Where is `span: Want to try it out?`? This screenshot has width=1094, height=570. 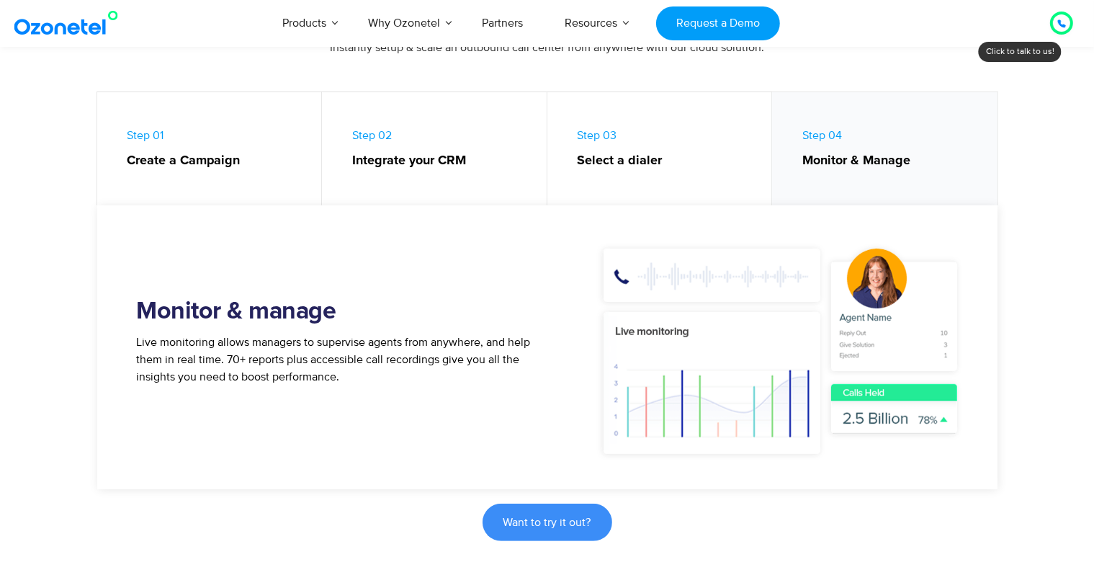 span: Want to try it out? is located at coordinates (547, 522).